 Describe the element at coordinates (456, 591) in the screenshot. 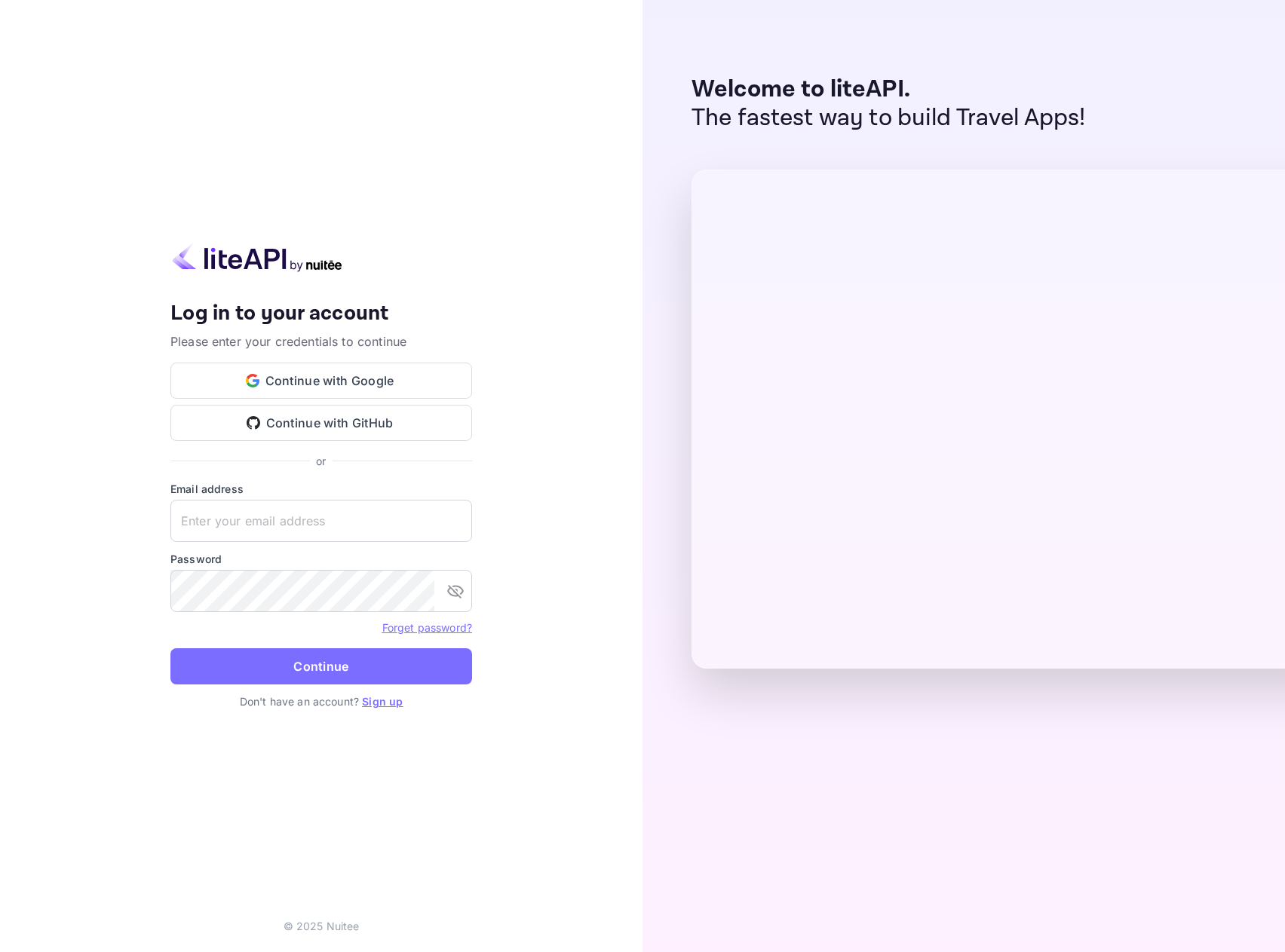

I see `button: toggle password visibility` at that location.